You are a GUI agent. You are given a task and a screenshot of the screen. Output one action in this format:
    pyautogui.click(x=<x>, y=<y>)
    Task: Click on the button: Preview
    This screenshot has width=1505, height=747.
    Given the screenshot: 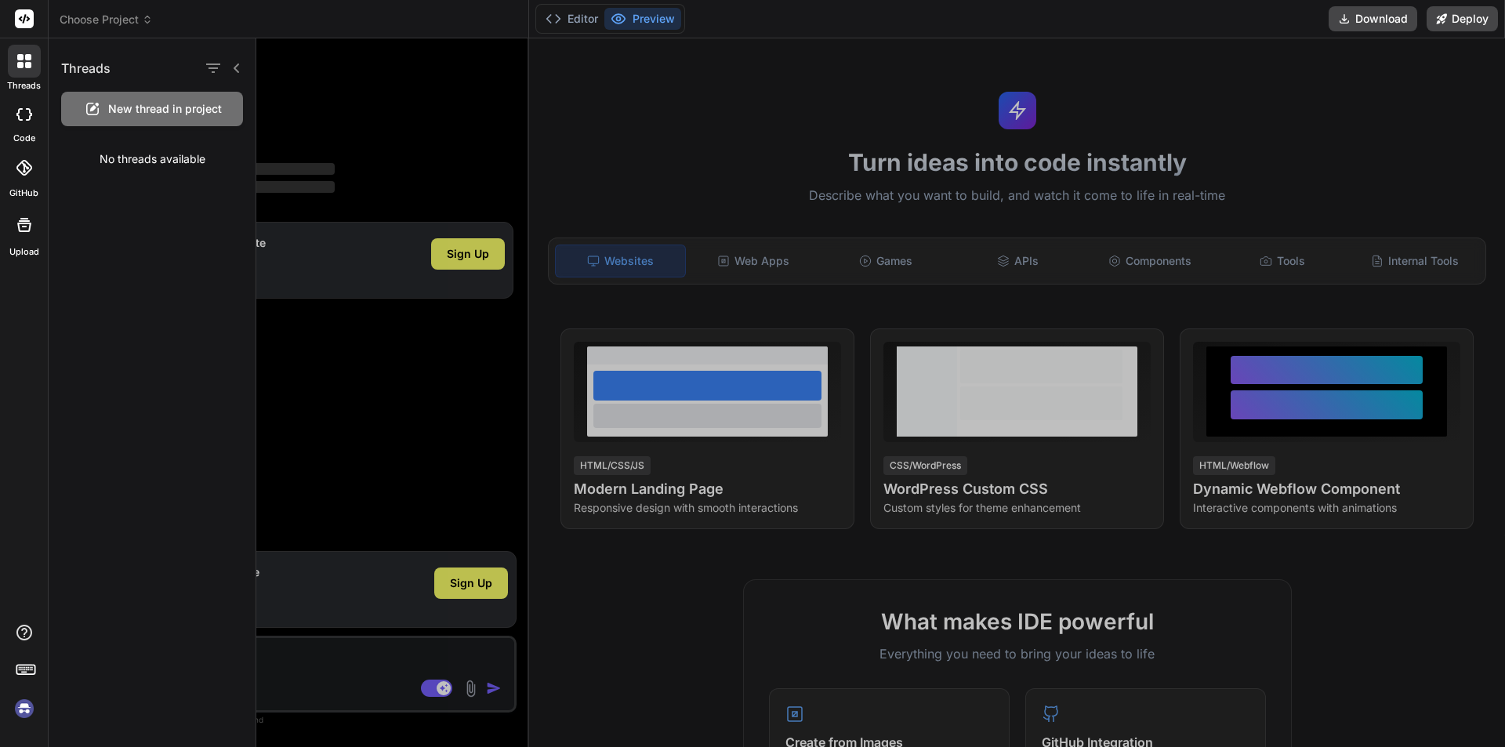 What is the action you would take?
    pyautogui.click(x=643, y=19)
    